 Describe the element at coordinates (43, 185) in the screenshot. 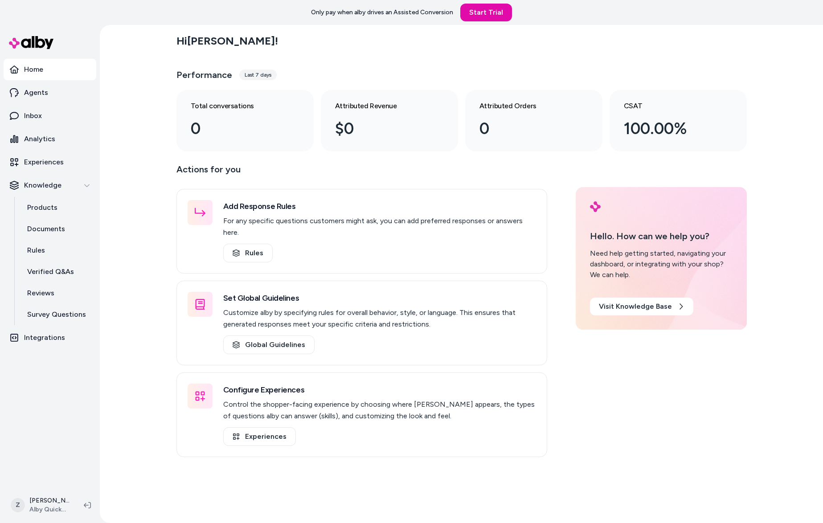

I see `p: Knowledge` at that location.